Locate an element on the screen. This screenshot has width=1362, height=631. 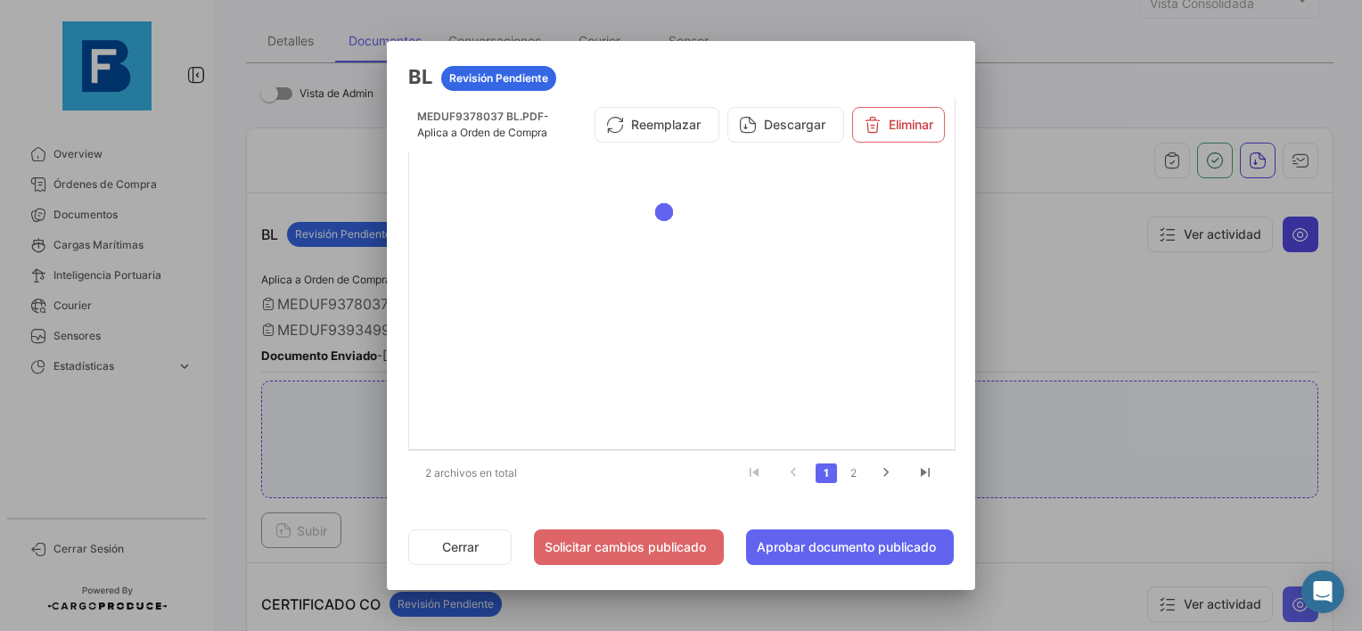
li: page 2 is located at coordinates (853, 473).